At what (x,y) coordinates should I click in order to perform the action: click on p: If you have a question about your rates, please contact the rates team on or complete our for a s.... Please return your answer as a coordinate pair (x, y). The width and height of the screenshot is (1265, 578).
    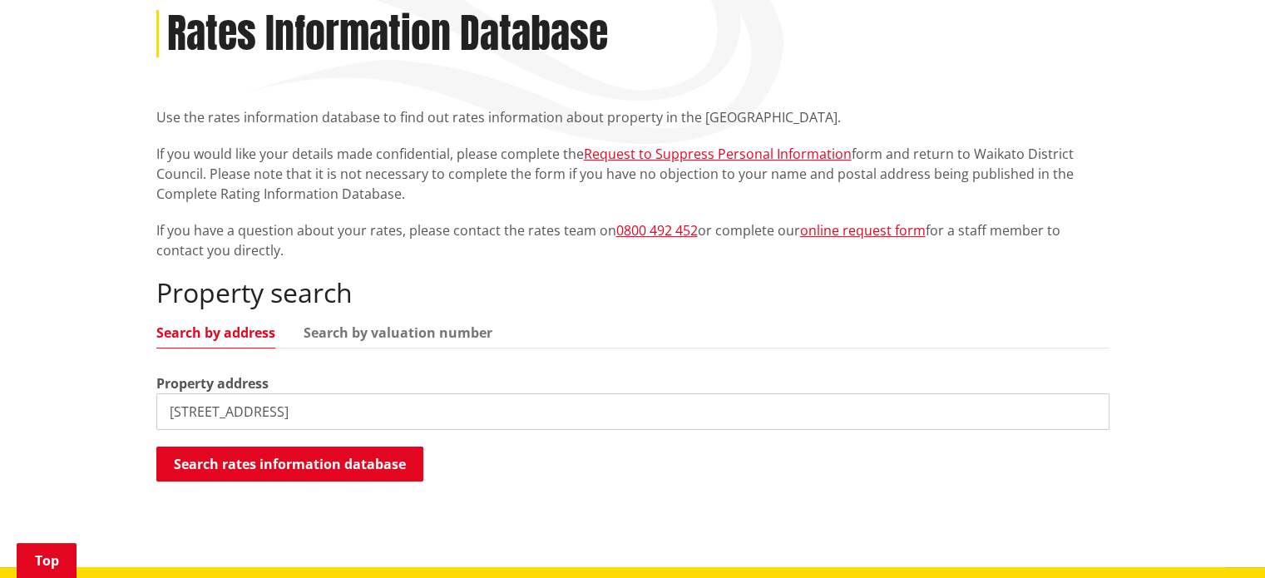
    Looking at the image, I should click on (633, 240).